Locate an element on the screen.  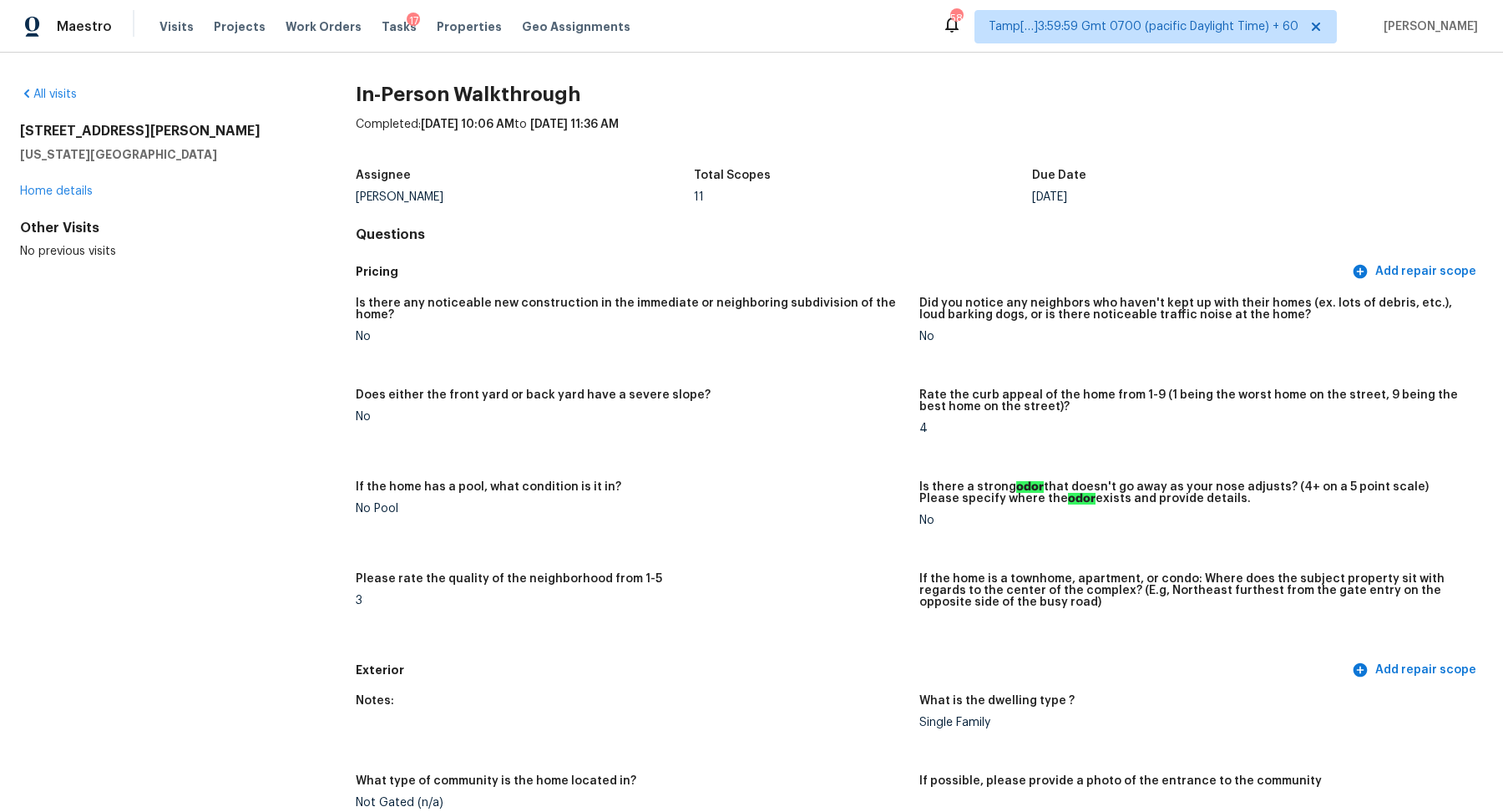
h5: Please rate the quality of the neighborhood from 1-5 is located at coordinates (509, 579).